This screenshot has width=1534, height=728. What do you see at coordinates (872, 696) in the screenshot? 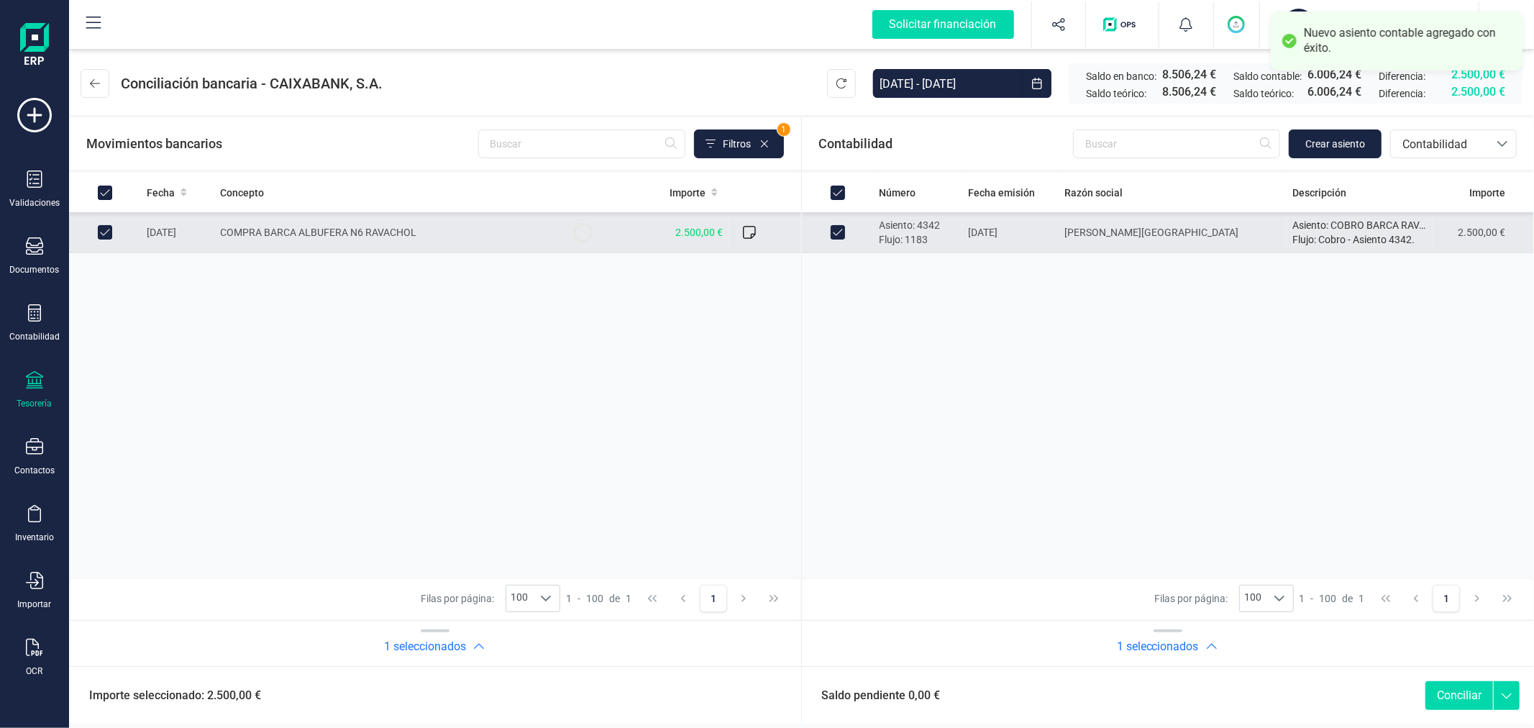
I see `span: Saldo pendiente 0,00 €` at bounding box center [872, 696].